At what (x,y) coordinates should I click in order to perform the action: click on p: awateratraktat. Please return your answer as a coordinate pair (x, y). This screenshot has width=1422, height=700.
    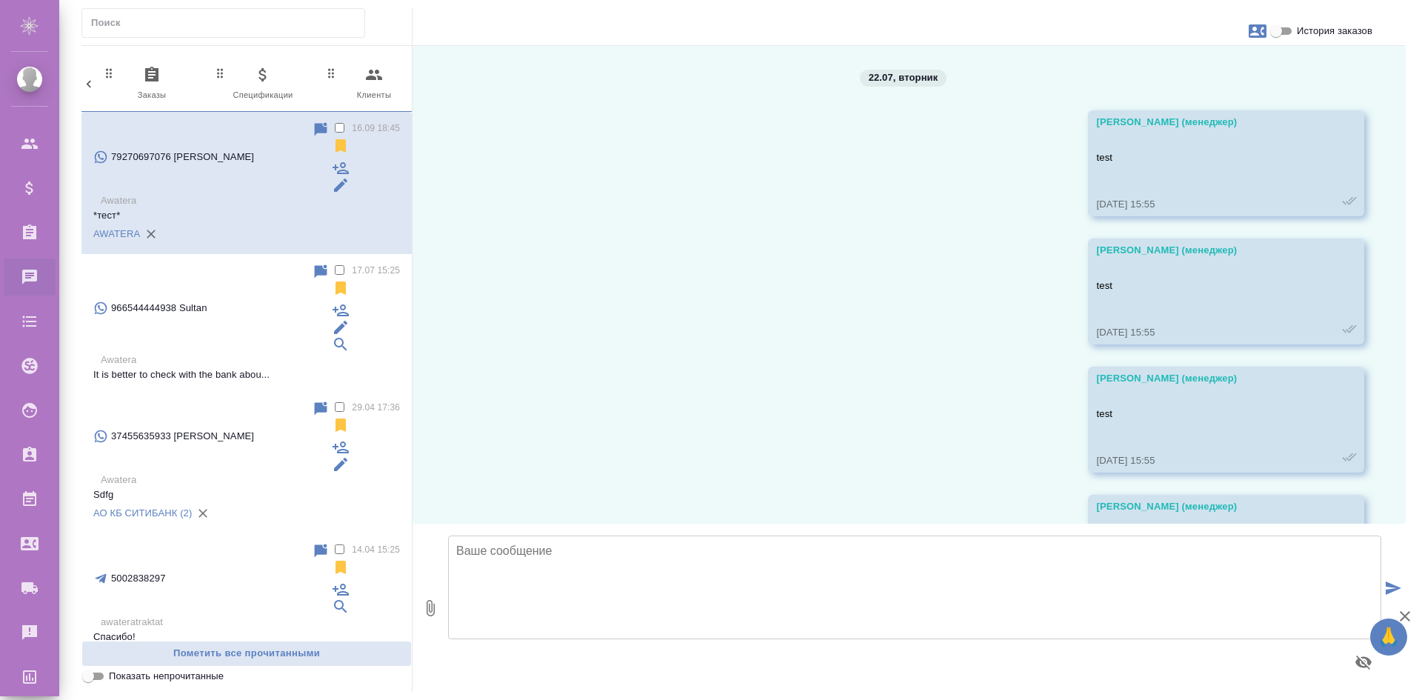
    Looking at the image, I should click on (250, 622).